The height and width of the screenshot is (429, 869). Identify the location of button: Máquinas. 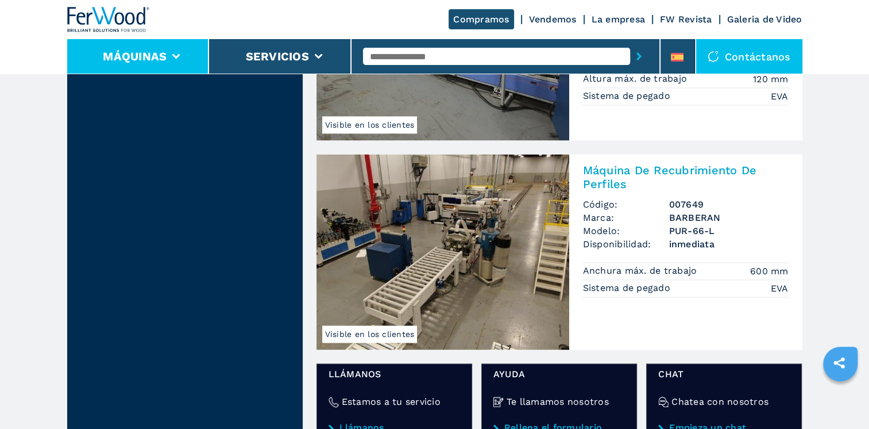
(134, 56).